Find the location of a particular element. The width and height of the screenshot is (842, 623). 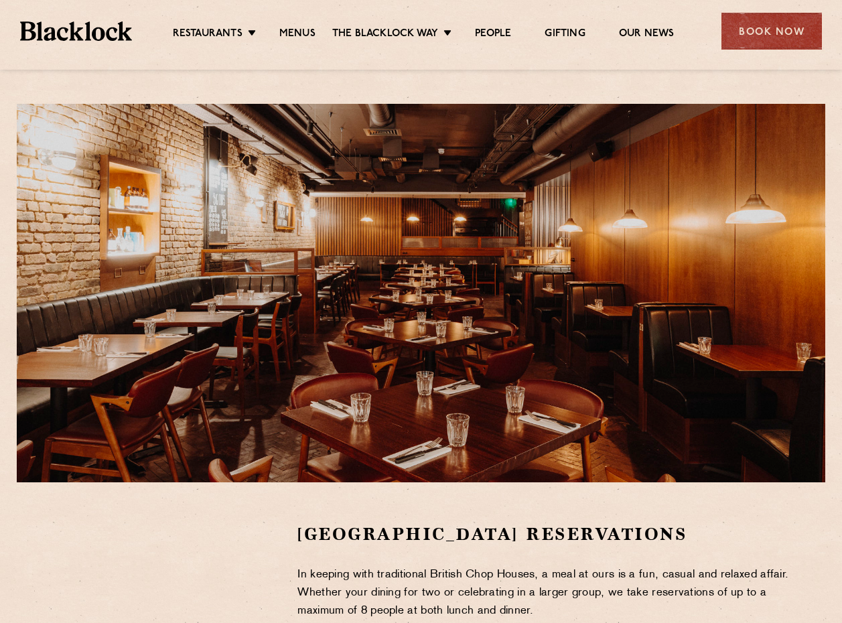

p: In keeping with traditional British Chop Houses, a meal at ours is a fun, casual and relaxed affa... is located at coordinates (554, 593).